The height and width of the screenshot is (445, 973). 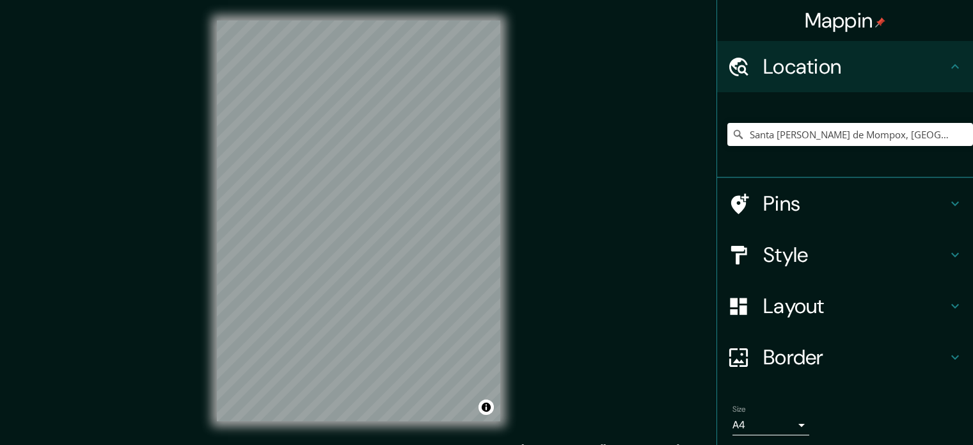 What do you see at coordinates (845, 20) in the screenshot?
I see `h4: Mappin` at bounding box center [845, 20].